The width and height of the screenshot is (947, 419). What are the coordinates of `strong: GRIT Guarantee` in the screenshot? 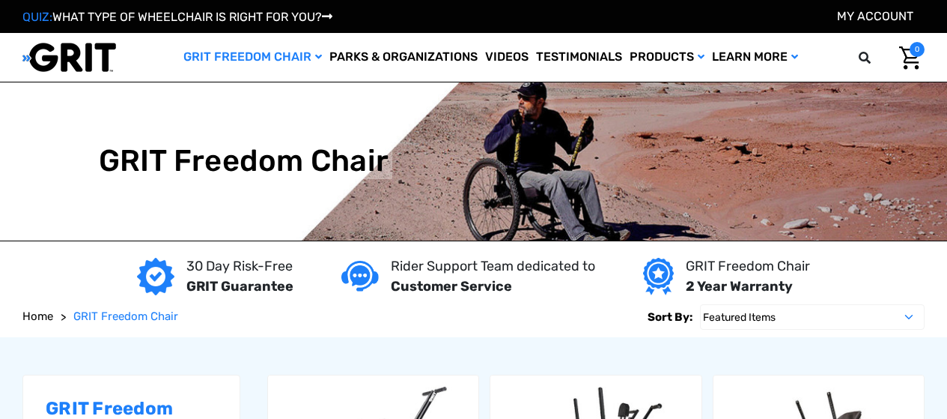 It's located at (240, 286).